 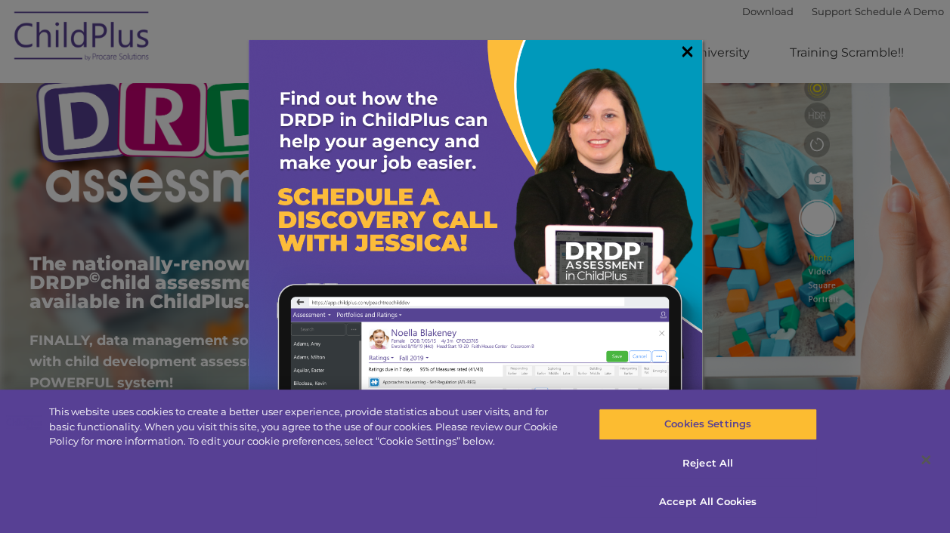 I want to click on div: This website uses cookies to create a better user experience, provide statistics about user visit..., so click(x=309, y=427).